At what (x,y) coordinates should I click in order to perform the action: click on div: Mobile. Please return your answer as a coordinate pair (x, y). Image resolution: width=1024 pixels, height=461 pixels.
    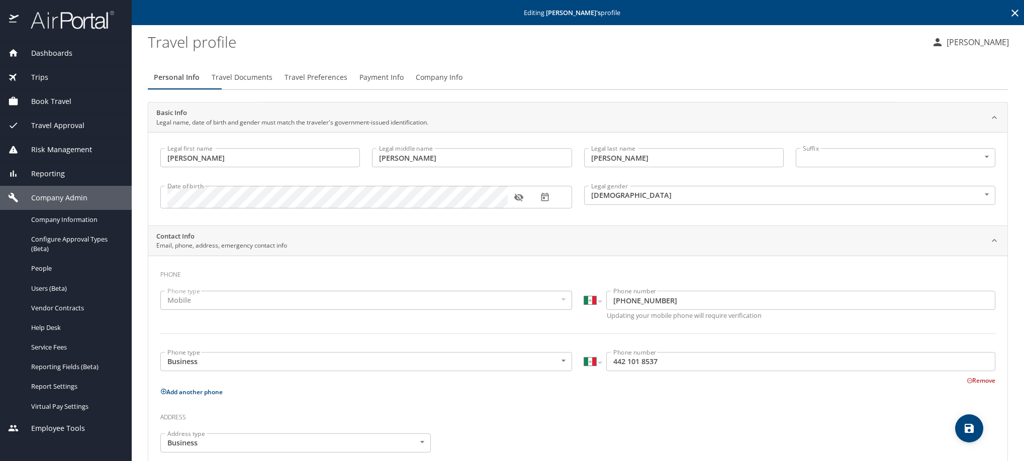
    Looking at the image, I should click on (366, 301).